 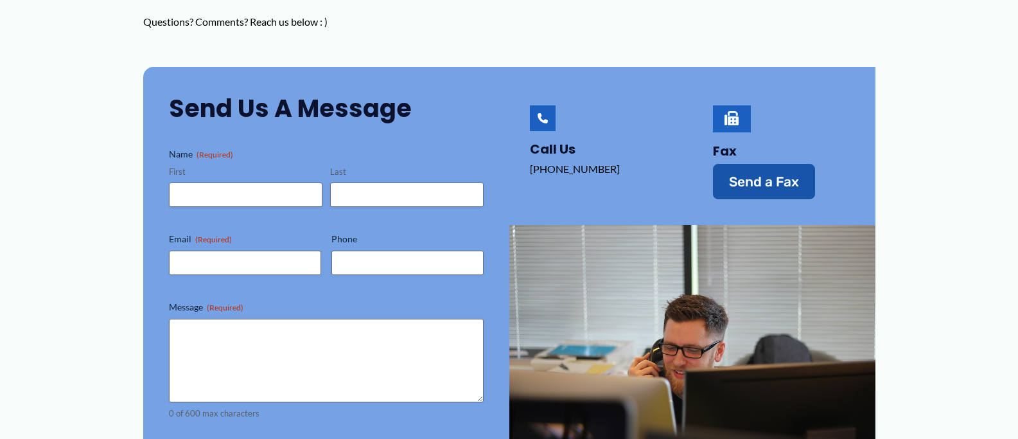 I want to click on legend: Name, so click(x=201, y=154).